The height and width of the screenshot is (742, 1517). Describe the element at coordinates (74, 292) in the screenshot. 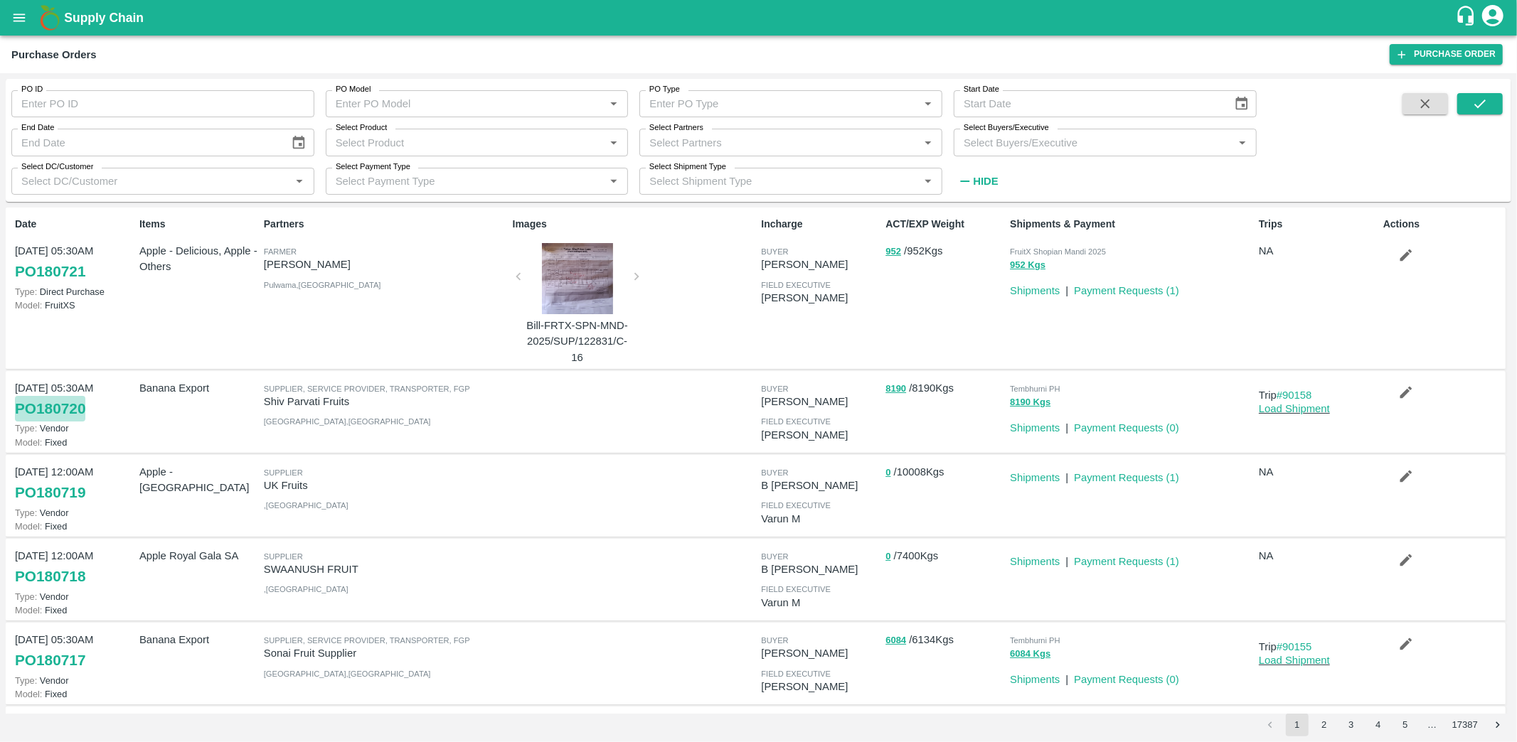

I see `p: Direct Purchase` at that location.